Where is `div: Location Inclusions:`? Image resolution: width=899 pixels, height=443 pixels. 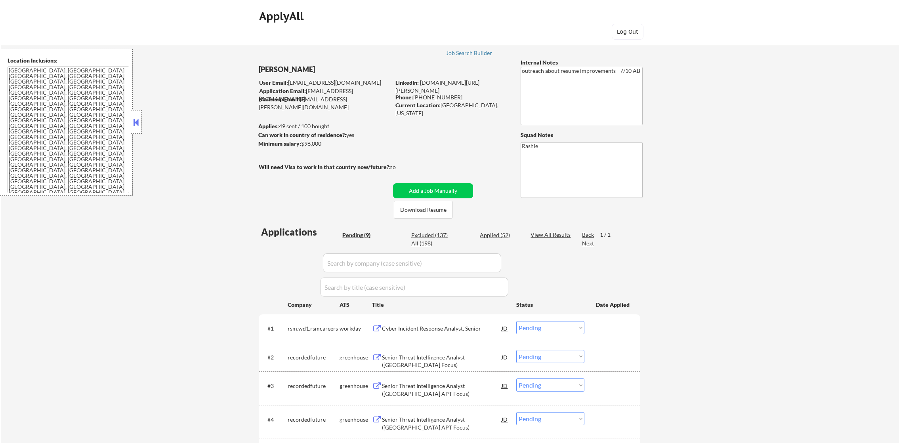
div: Location Inclusions: is located at coordinates (69, 61).